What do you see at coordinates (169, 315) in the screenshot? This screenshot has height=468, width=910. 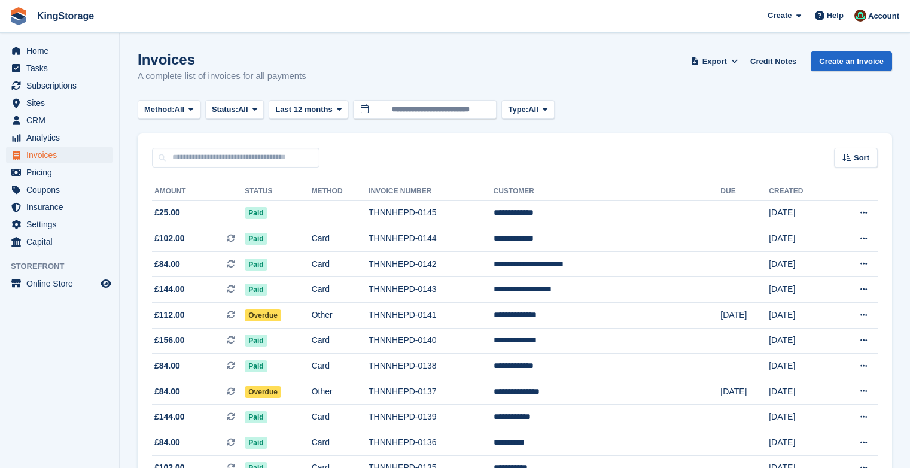 I see `span: £112.00` at bounding box center [169, 315].